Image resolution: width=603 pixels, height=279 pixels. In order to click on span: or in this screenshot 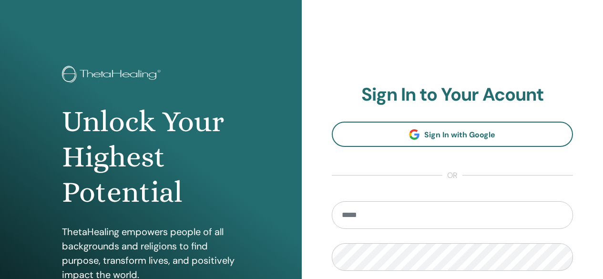, I will do `click(452, 175)`.